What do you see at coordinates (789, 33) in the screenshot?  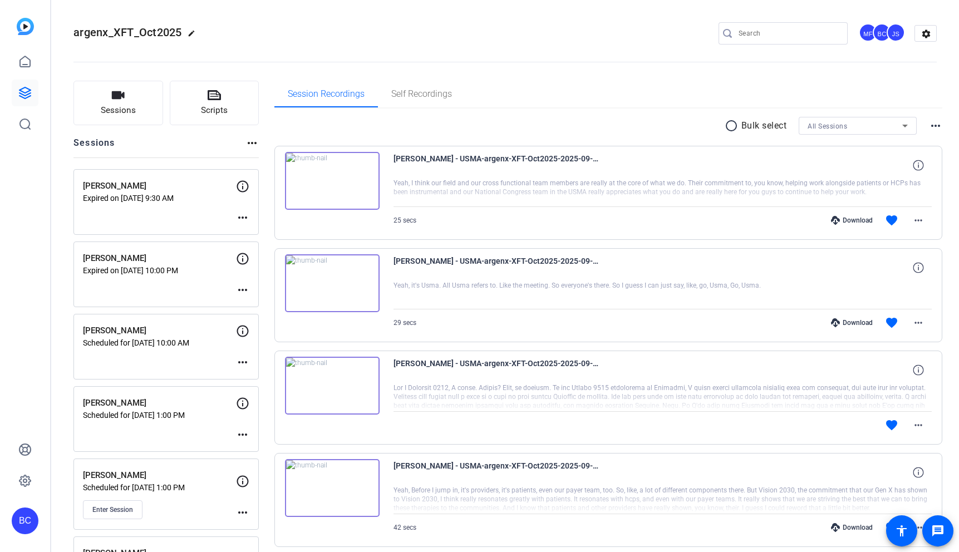 I see `input: Search` at bounding box center [789, 33].